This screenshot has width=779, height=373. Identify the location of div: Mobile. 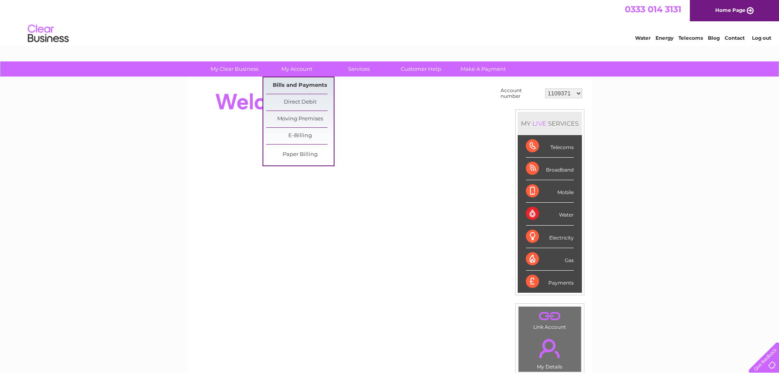
(550, 191).